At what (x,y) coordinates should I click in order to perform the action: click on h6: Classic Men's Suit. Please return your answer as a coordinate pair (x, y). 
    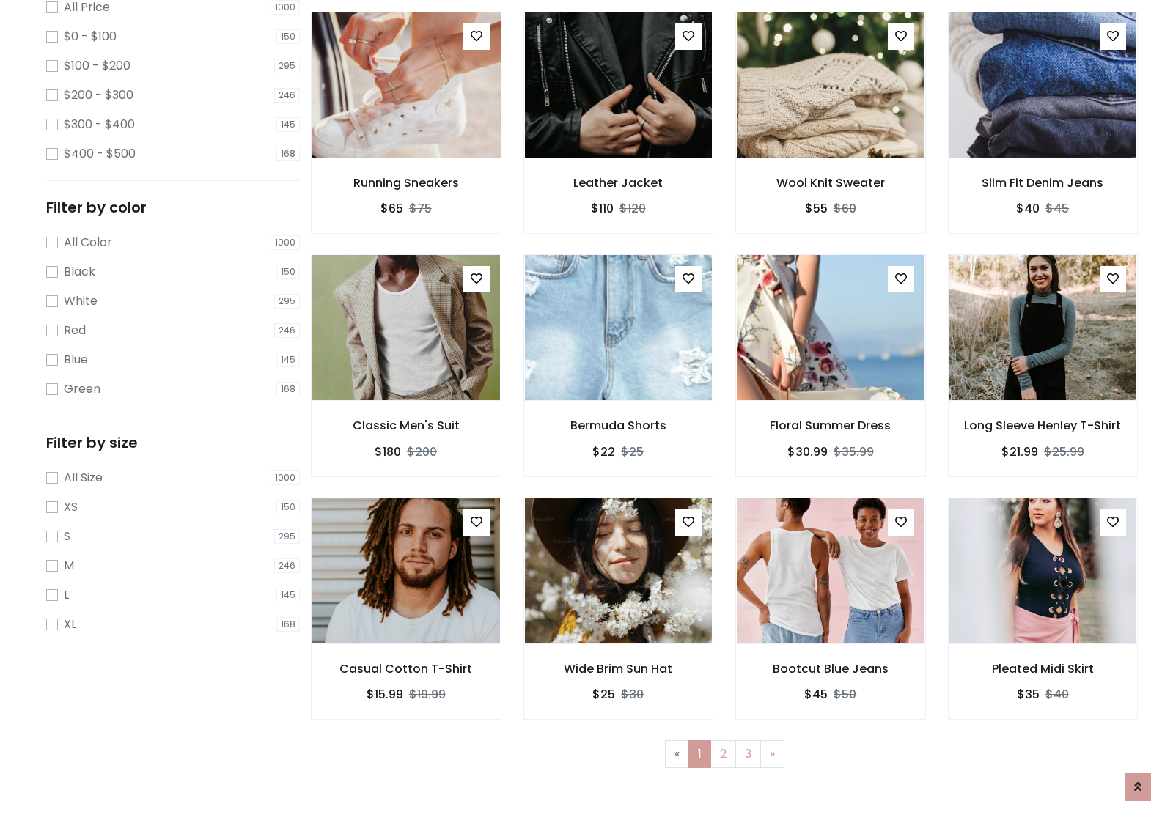
    Looking at the image, I should click on (406, 425).